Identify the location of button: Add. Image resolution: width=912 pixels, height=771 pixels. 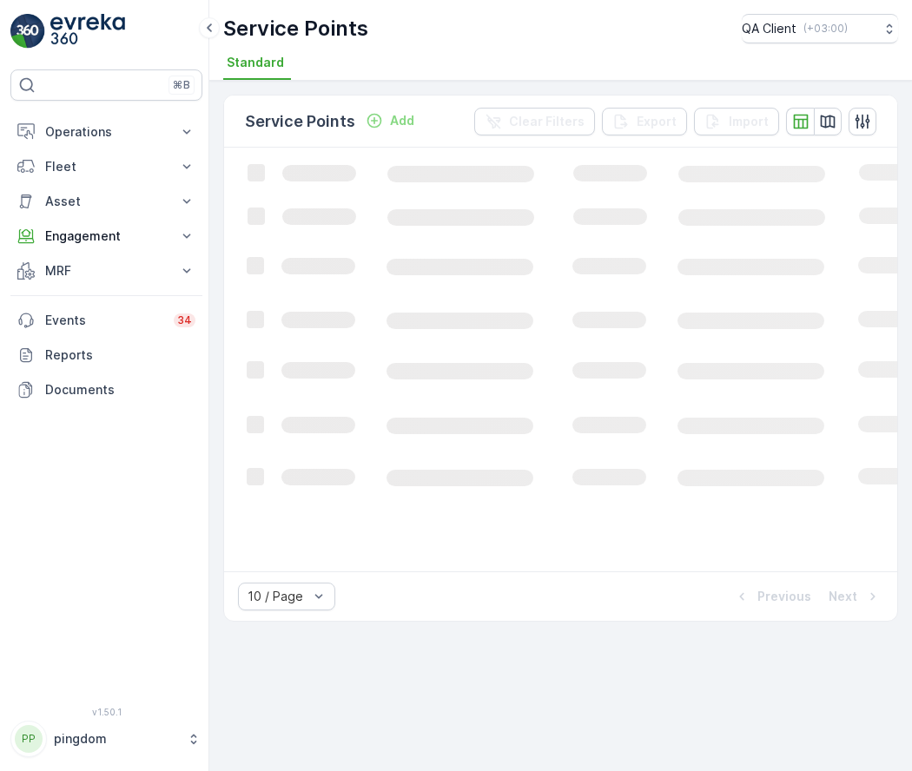
(390, 121).